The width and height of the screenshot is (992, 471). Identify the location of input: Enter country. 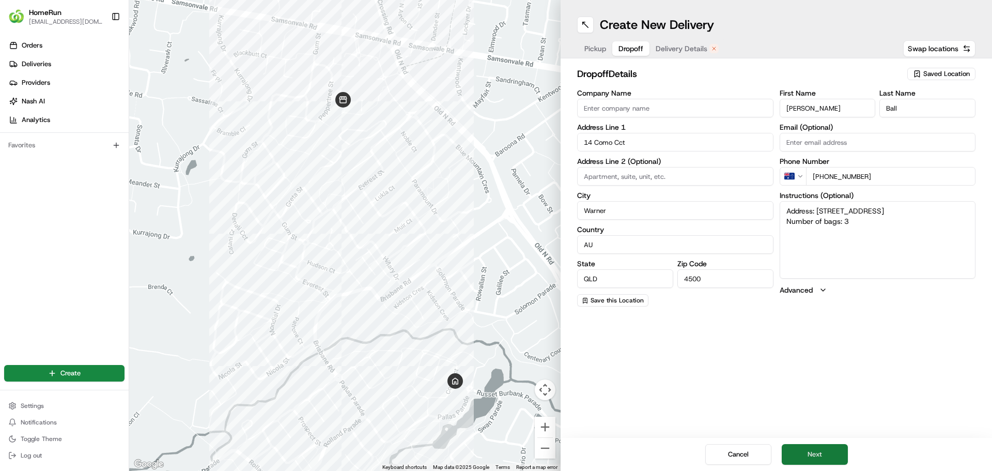
(676, 244).